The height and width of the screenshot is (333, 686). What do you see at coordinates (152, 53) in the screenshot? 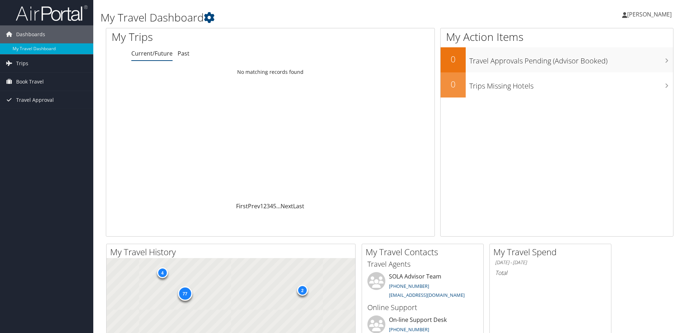
I see `a: Current/Future` at bounding box center [152, 53].